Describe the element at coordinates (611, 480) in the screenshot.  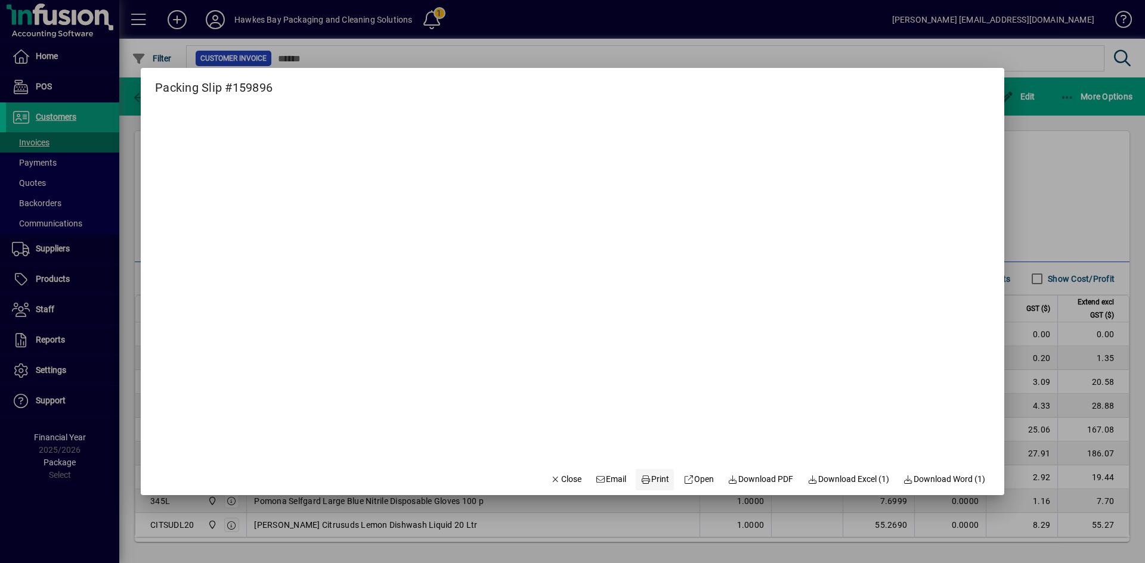
I see `button: Email` at that location.